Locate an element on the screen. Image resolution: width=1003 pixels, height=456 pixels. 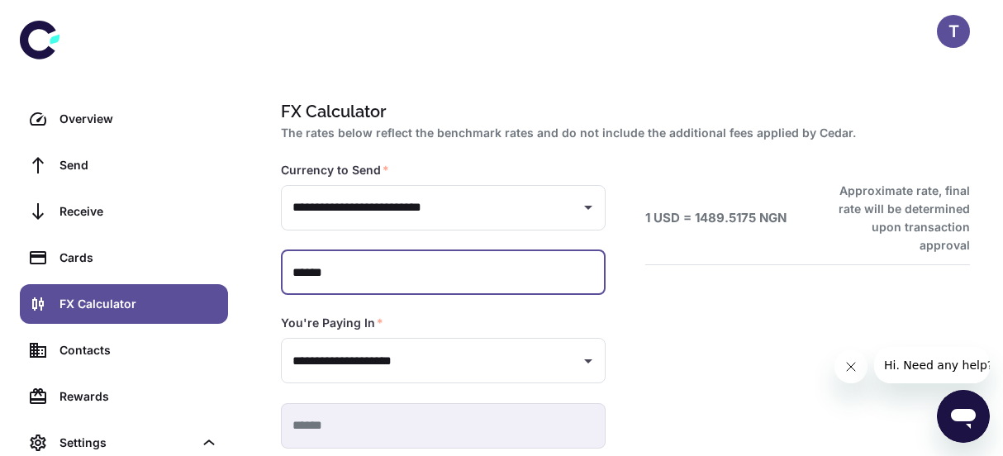
a: Receive is located at coordinates (124, 211).